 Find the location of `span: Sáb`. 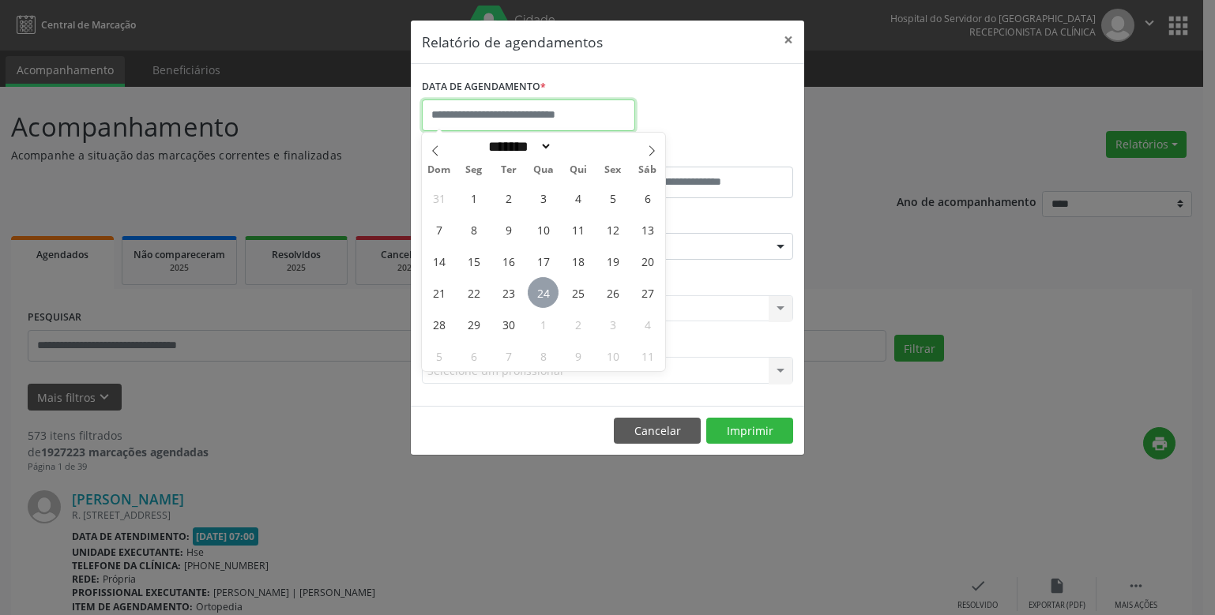

span: Sáb is located at coordinates (648, 170).